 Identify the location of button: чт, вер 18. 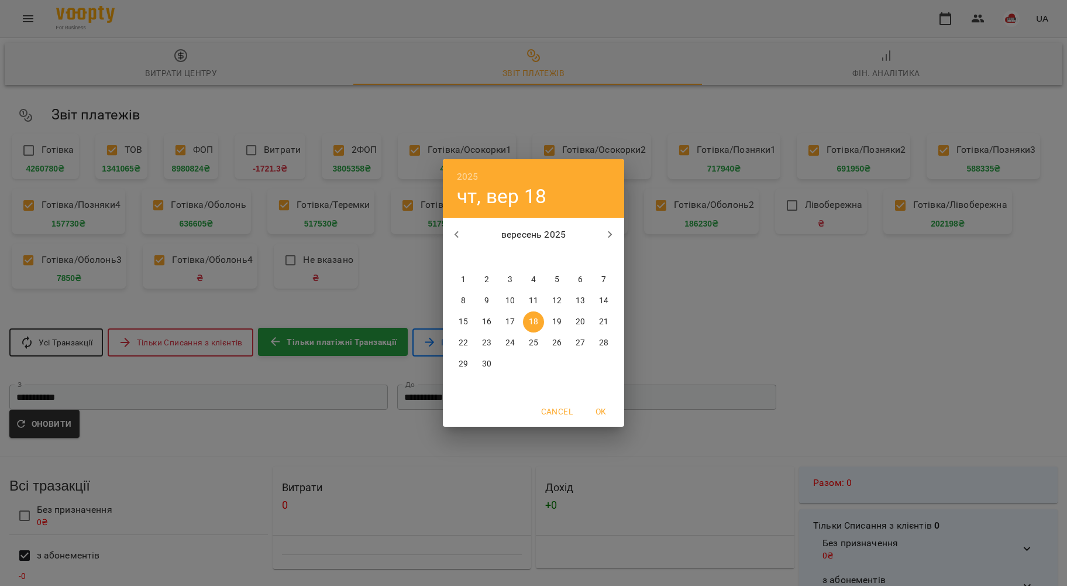
(501, 196).